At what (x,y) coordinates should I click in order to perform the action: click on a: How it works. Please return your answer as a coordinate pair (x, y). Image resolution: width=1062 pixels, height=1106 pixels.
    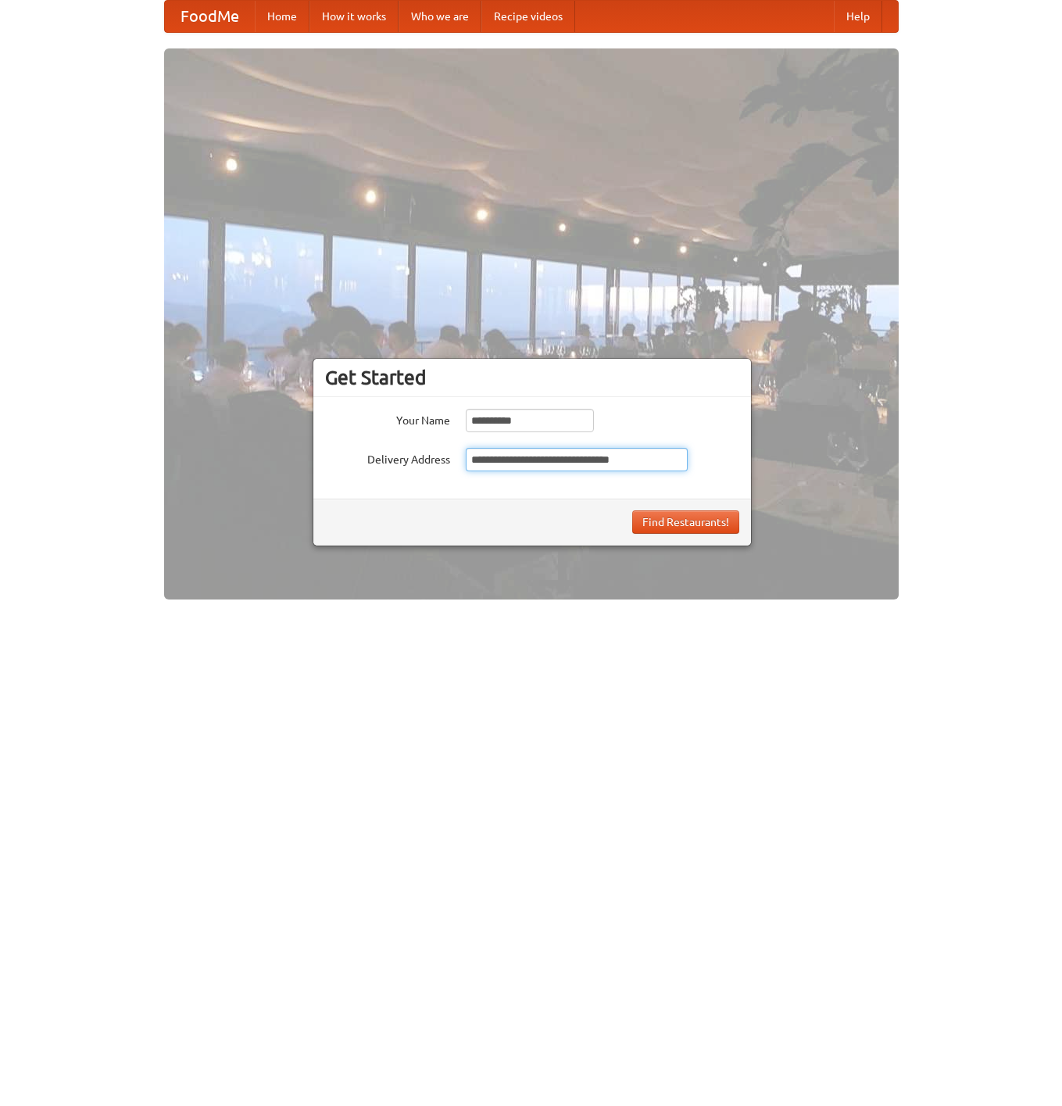
    Looking at the image, I should click on (354, 16).